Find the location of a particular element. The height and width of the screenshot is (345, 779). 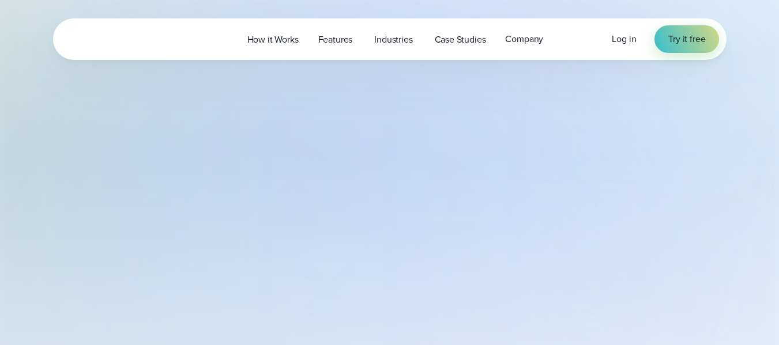

span: Case Studies is located at coordinates (460, 40).